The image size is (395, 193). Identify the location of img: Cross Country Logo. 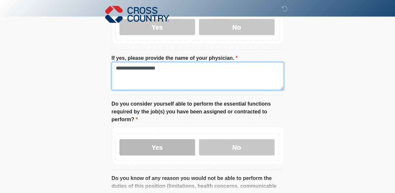
(137, 14).